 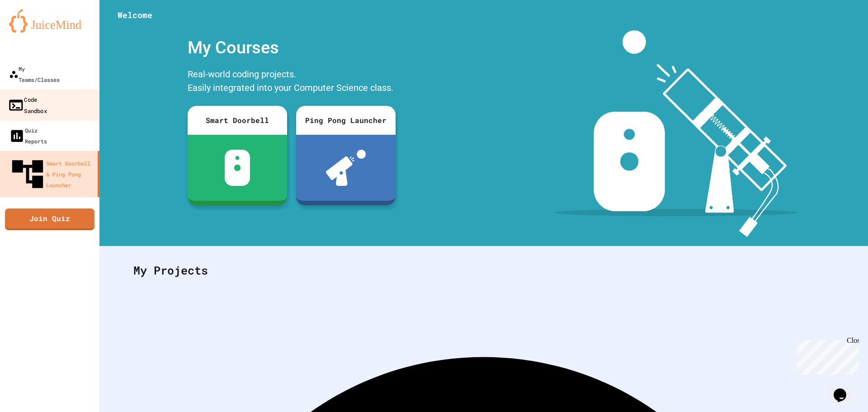 What do you see at coordinates (346, 168) in the screenshot?
I see `img: ppl-with-ball.png` at bounding box center [346, 168].